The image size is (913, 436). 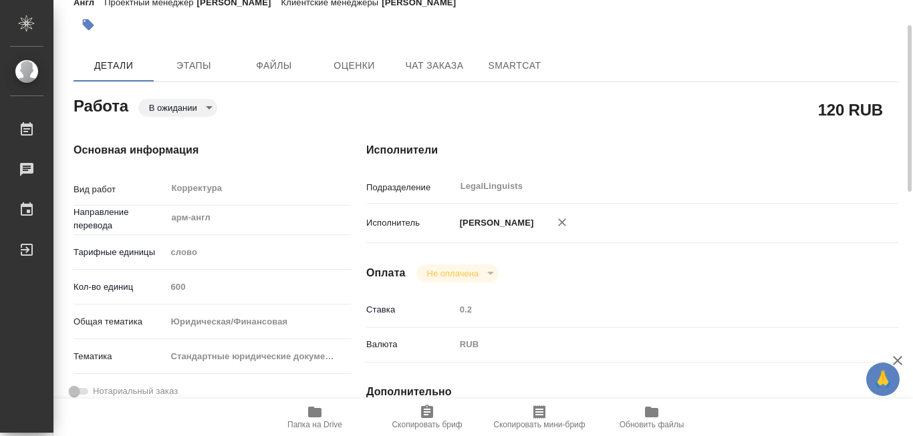 What do you see at coordinates (426, 425) in the screenshot?
I see `span: Скопировать бриф` at bounding box center [426, 425].